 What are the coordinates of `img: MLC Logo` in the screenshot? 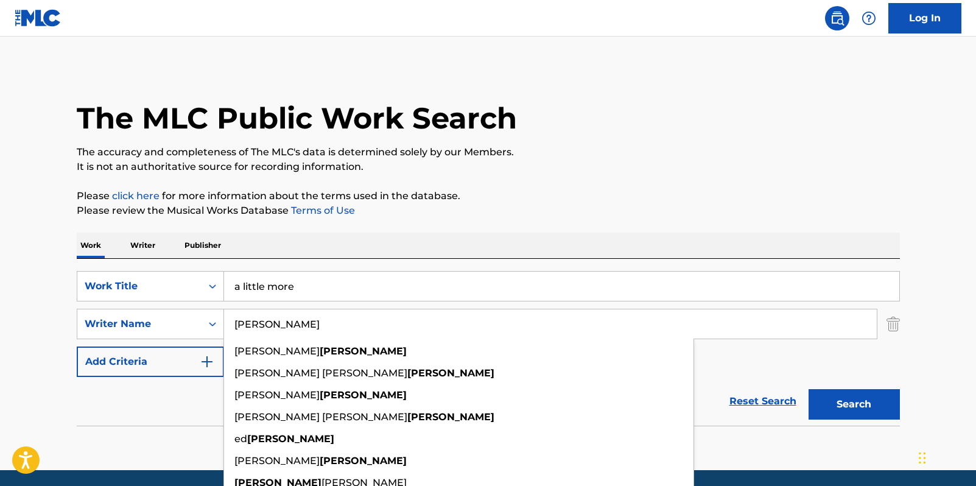 It's located at (38, 18).